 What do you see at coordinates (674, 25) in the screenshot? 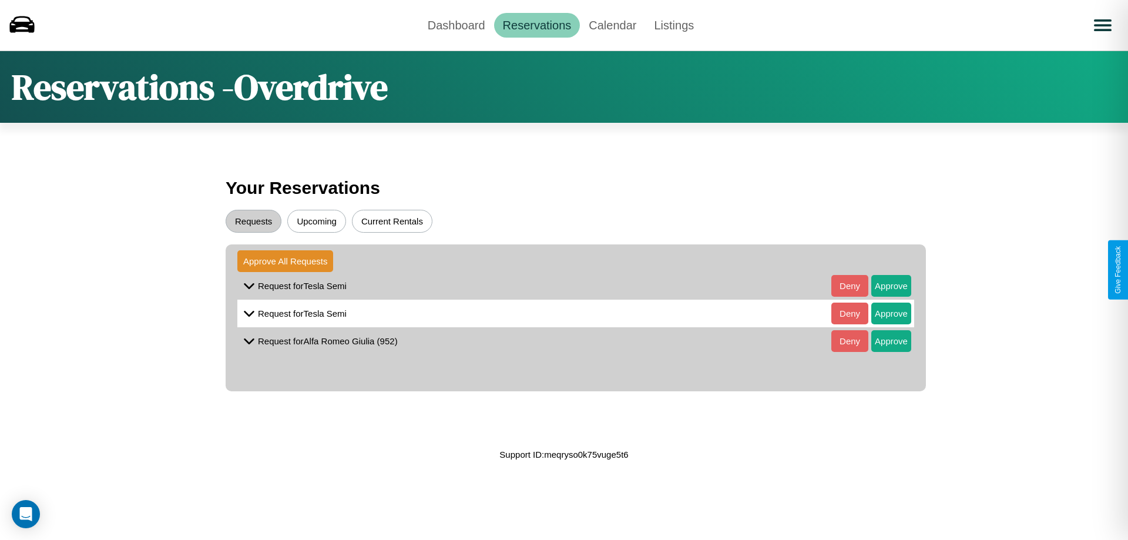
I see `a: Listings` at bounding box center [674, 25].